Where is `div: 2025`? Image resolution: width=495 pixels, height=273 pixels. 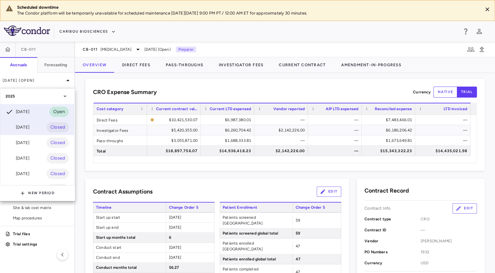
div: 2025 is located at coordinates (37, 96).